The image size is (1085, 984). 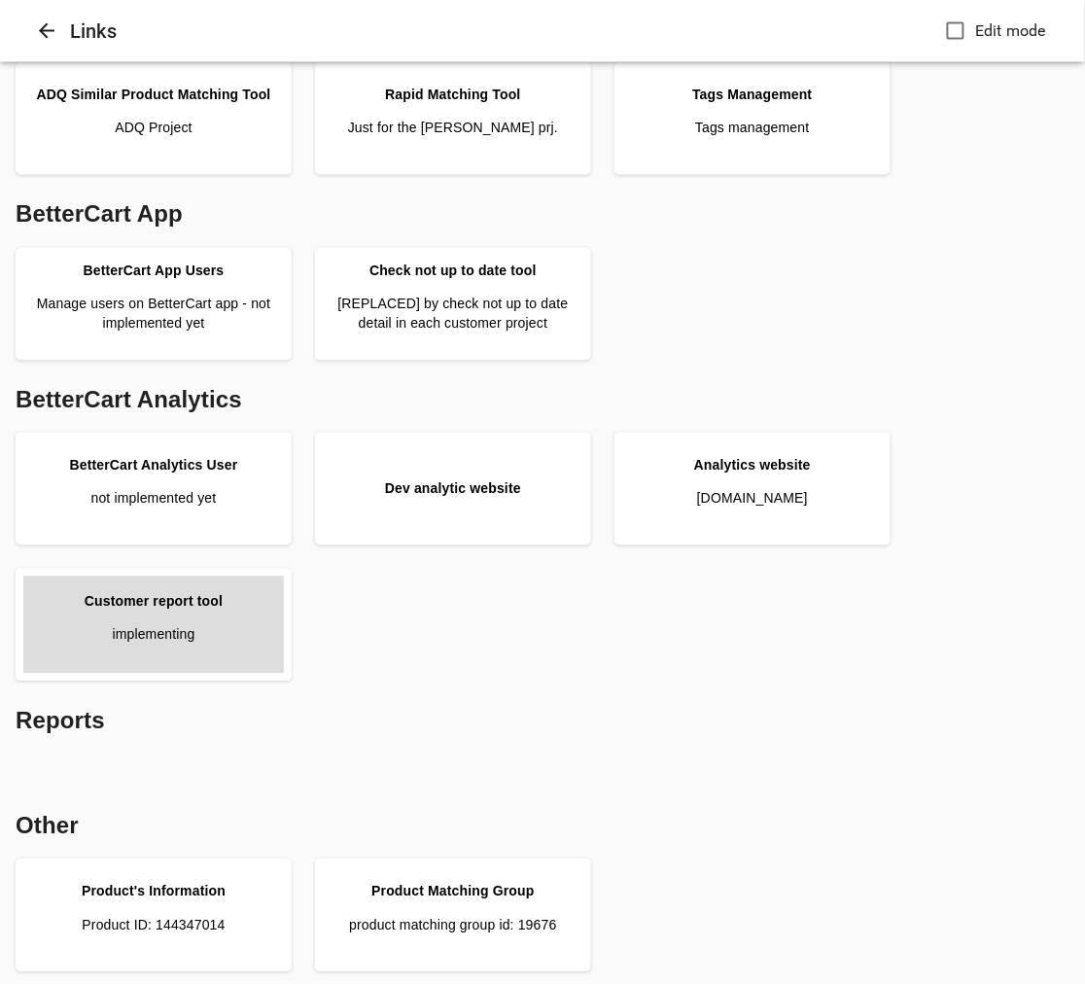 I want to click on div: Check not up to date tool, so click(x=453, y=271).